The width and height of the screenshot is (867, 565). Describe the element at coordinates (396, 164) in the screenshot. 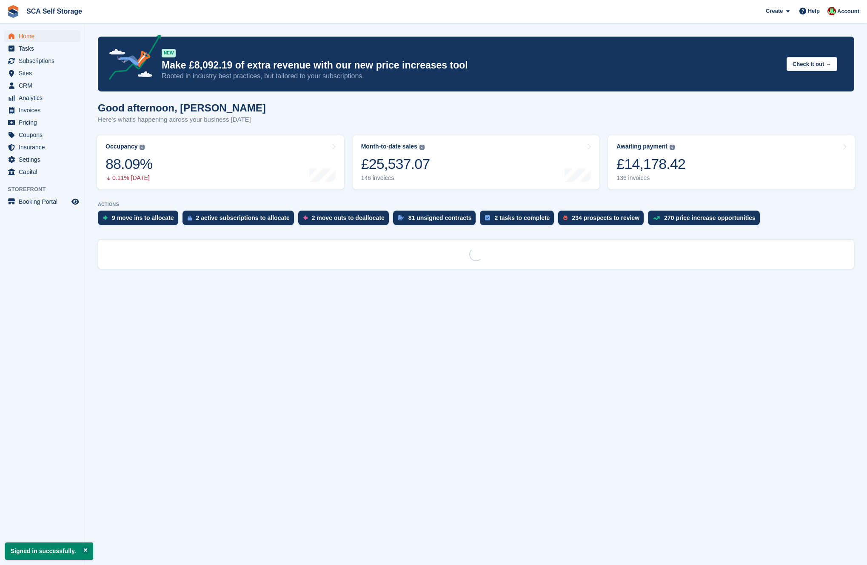

I see `div: £25,537.07` at that location.